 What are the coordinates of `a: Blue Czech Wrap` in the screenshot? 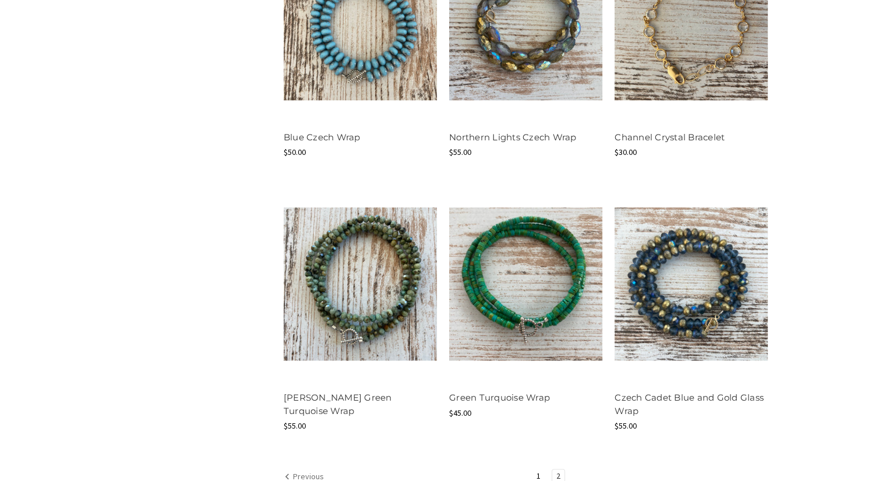 It's located at (322, 137).